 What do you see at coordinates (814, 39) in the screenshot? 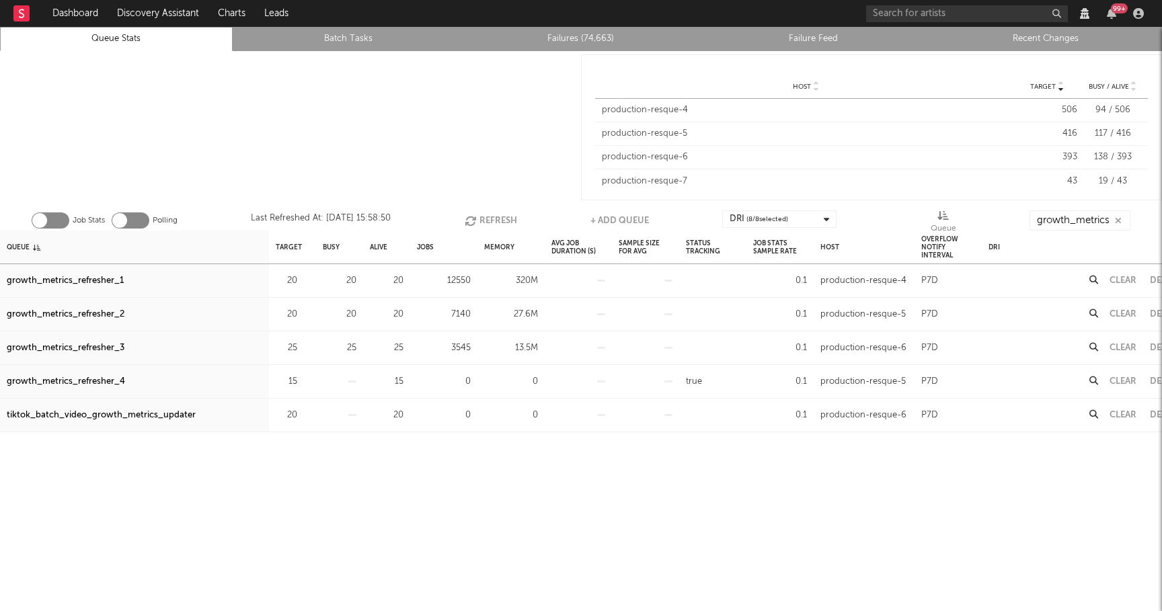
I see `a: Failure Feed` at bounding box center [814, 39].